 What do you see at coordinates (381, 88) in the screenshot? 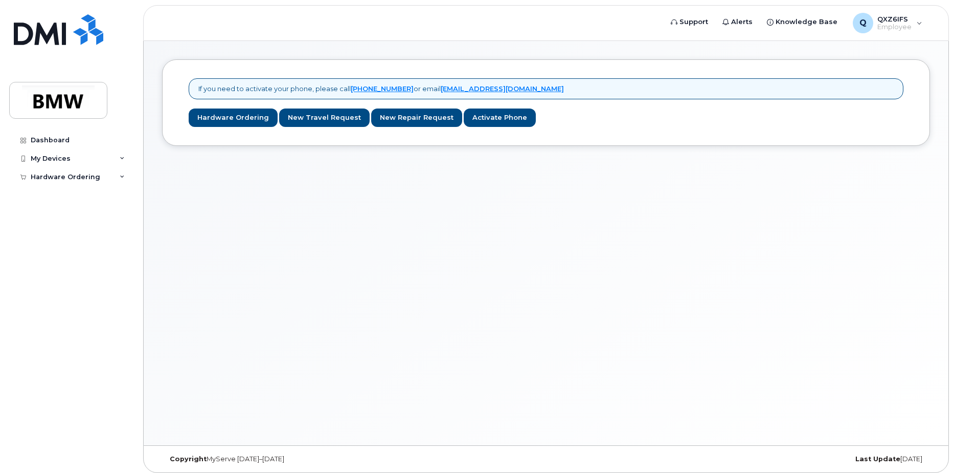
I see `p: If you need to activate your phone, please call or email` at bounding box center [381, 88].